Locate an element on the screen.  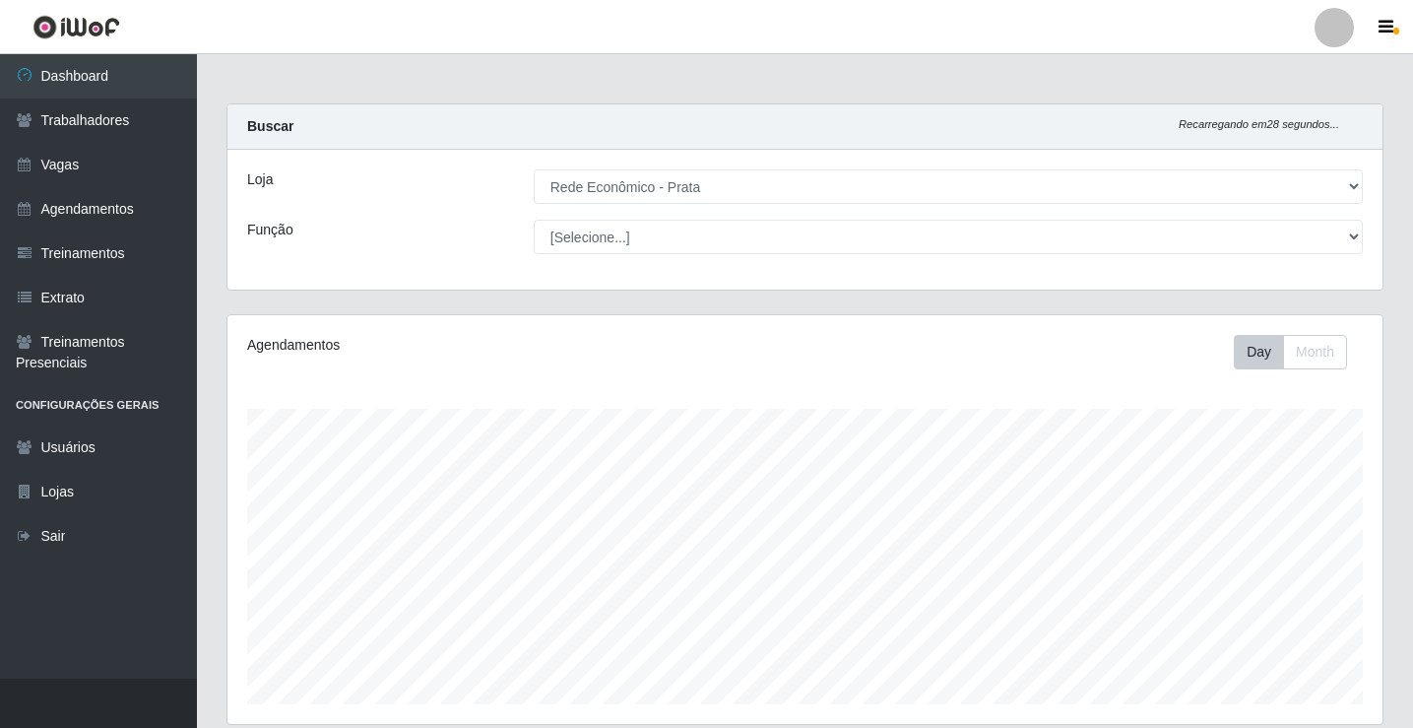
img: CoreUI Logo is located at coordinates (76, 27).